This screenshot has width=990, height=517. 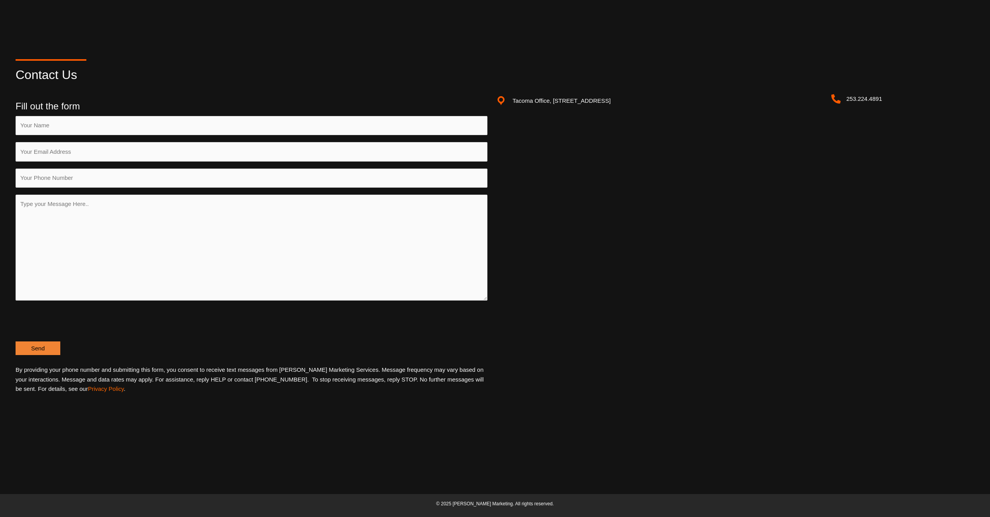 I want to click on a: Privacy Policy, so click(x=106, y=388).